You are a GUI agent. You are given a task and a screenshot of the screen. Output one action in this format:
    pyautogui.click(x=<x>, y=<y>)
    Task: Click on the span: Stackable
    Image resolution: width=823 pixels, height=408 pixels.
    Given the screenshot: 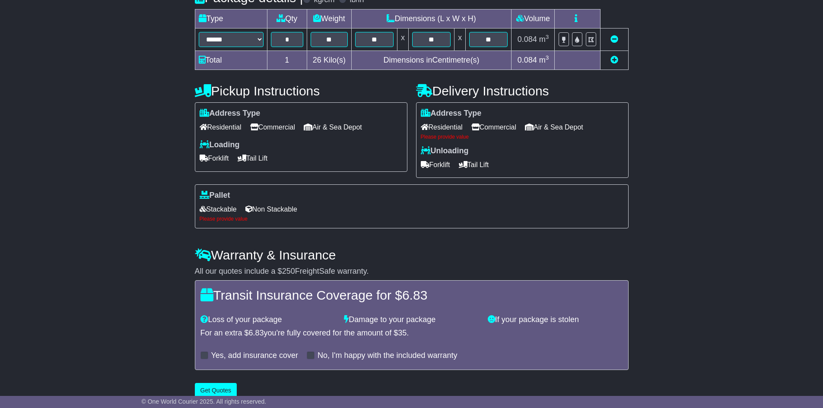 What is the action you would take?
    pyautogui.click(x=218, y=209)
    